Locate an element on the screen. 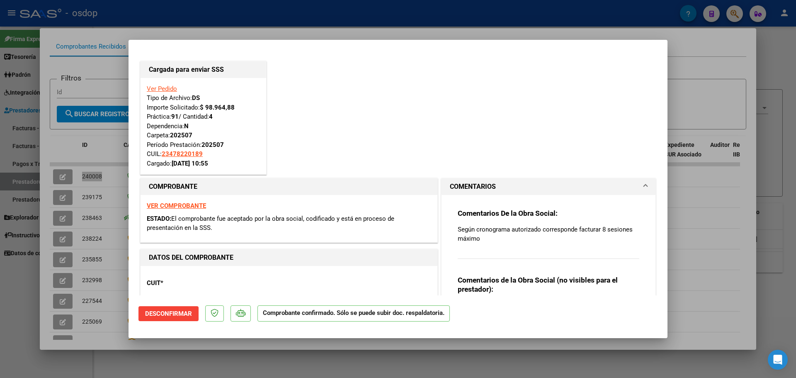  strong: $ 98.964,88 is located at coordinates (217, 107).